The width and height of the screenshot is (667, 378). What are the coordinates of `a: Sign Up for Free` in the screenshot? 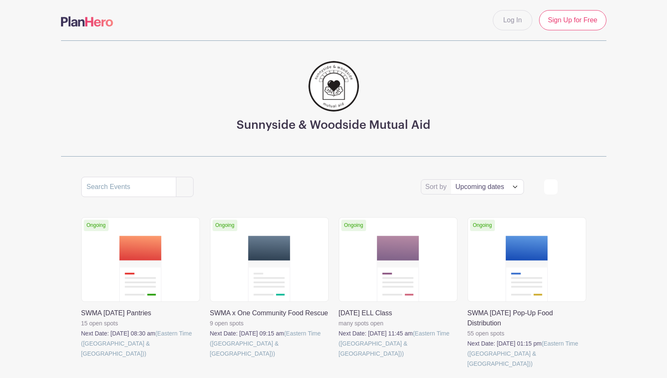 It's located at (572, 20).